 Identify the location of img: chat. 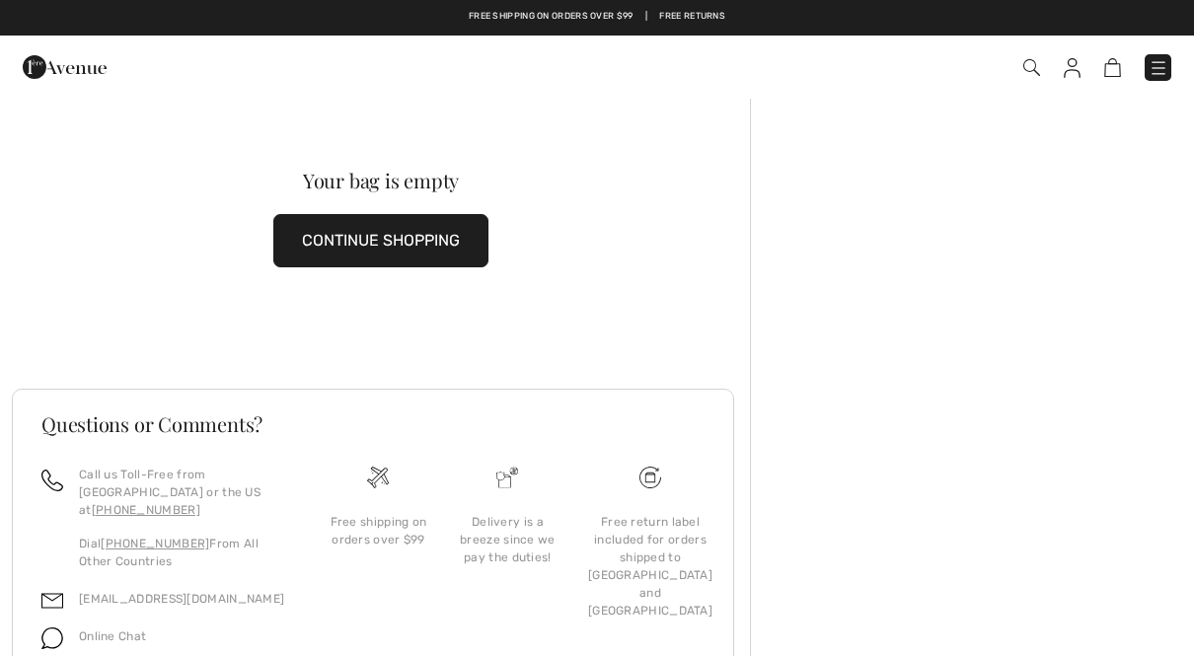
(52, 638).